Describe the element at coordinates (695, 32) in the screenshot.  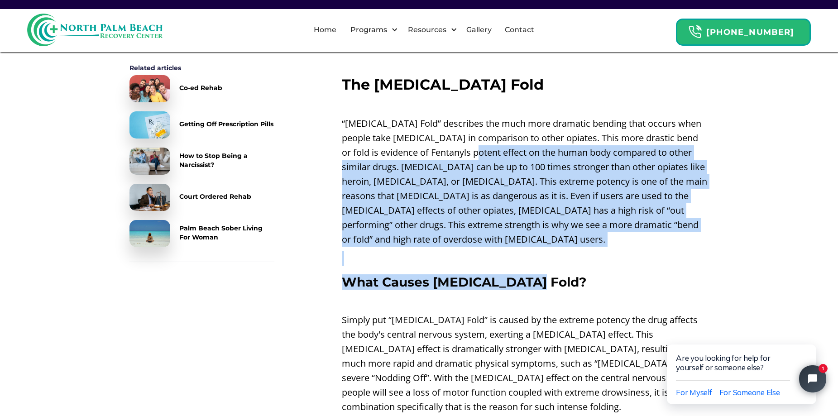
I see `img: Header Calendar Icons` at that location.